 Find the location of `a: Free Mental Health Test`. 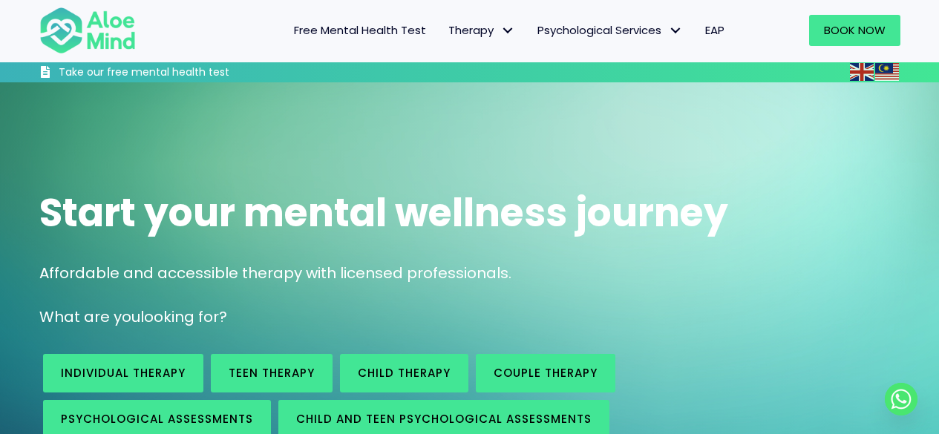

a: Free Mental Health Test is located at coordinates (360, 30).